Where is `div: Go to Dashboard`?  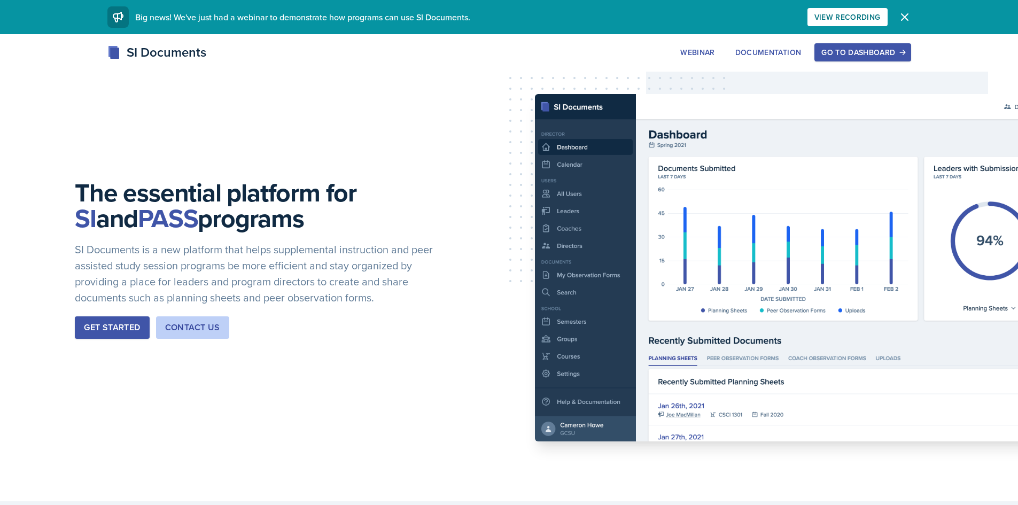 div: Go to Dashboard is located at coordinates (862, 52).